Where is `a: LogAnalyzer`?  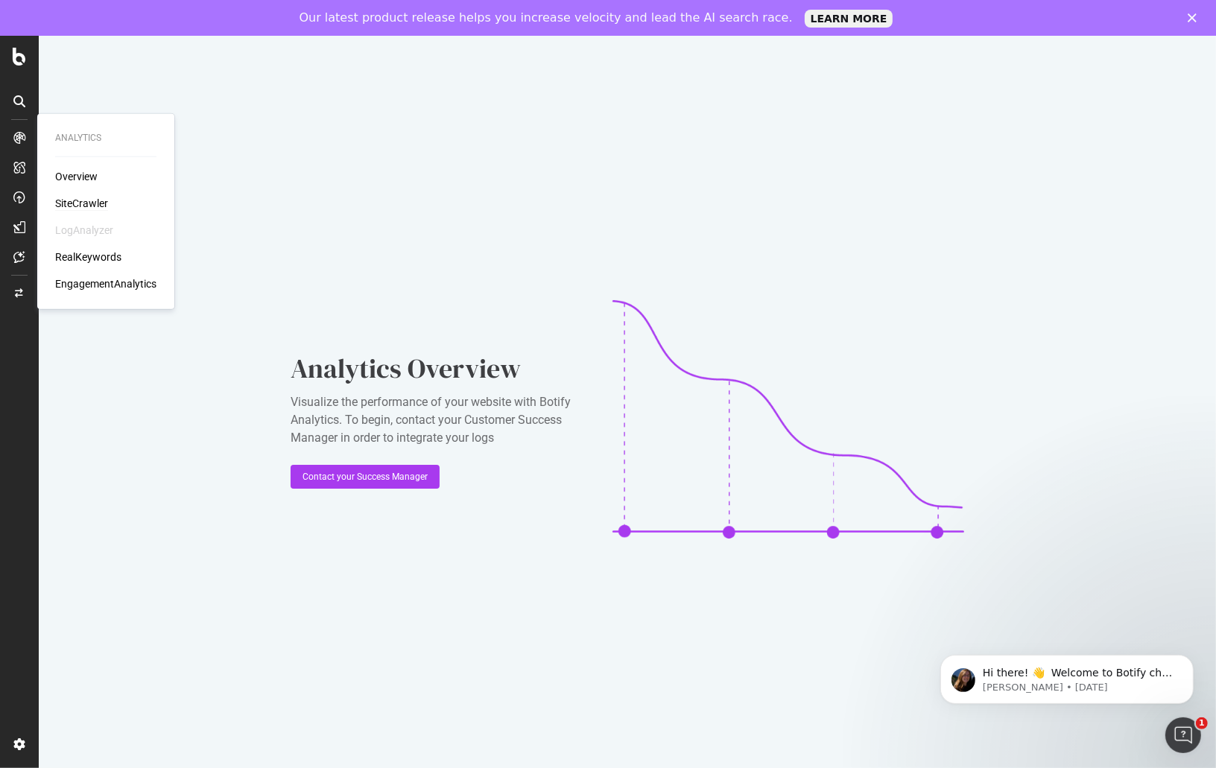 a: LogAnalyzer is located at coordinates (84, 230).